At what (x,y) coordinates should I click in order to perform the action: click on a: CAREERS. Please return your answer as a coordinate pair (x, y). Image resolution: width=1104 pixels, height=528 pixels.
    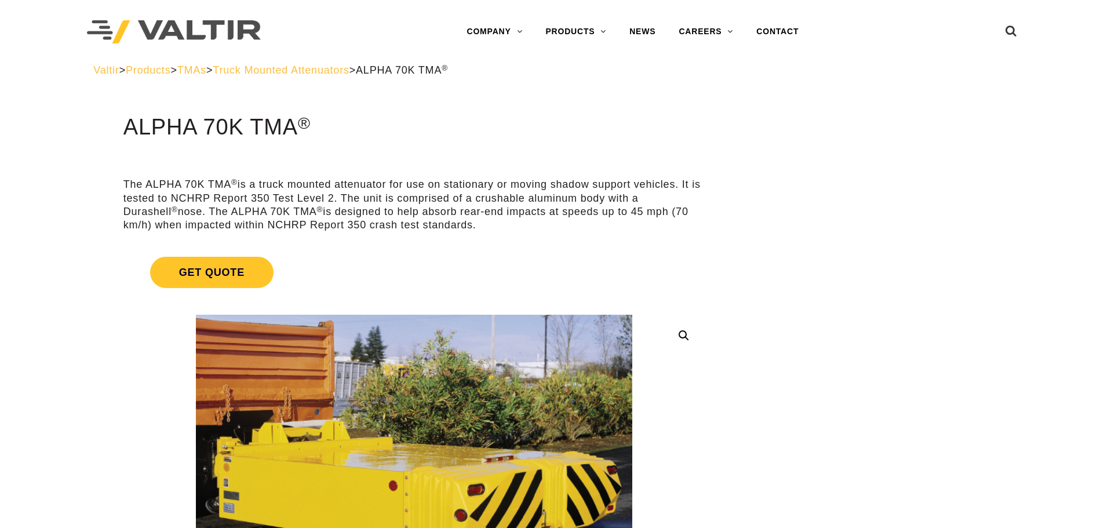
    Looking at the image, I should click on (706, 32).